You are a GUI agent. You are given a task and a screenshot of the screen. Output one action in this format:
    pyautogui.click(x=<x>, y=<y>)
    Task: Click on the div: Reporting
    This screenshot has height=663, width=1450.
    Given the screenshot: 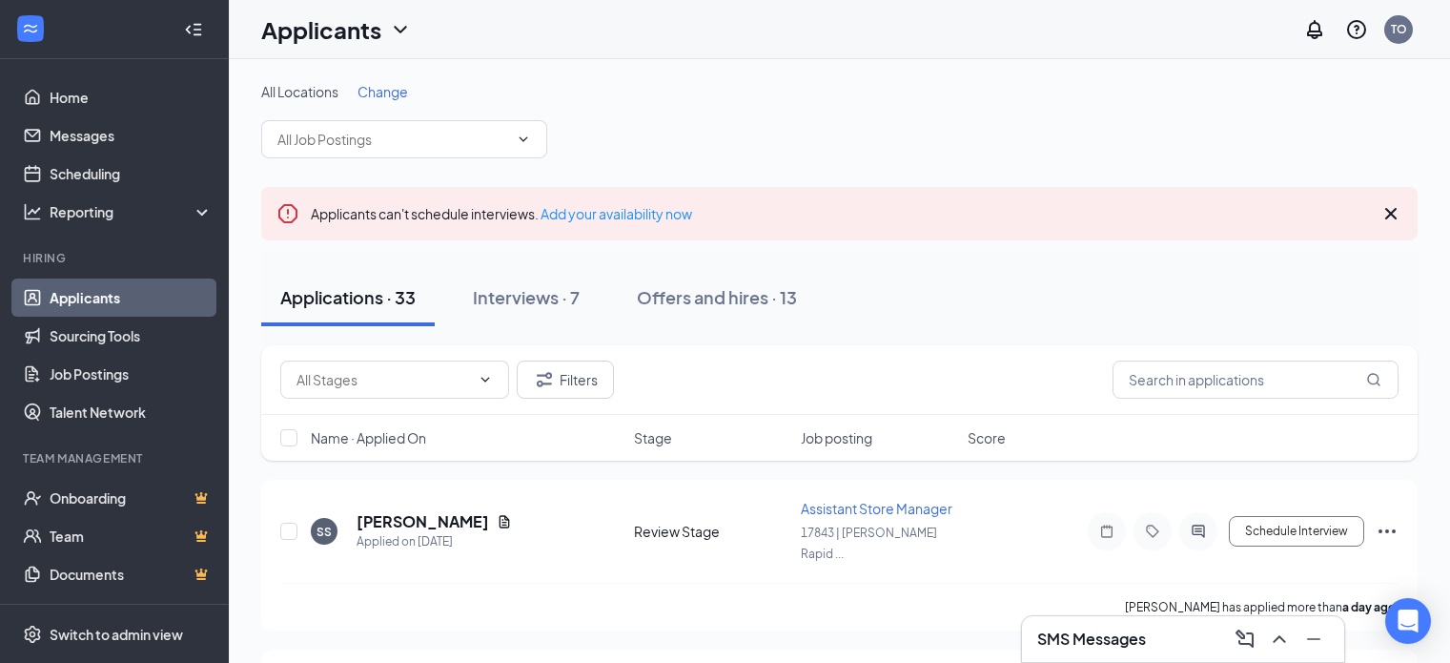 What is the action you would take?
    pyautogui.click(x=132, y=212)
    